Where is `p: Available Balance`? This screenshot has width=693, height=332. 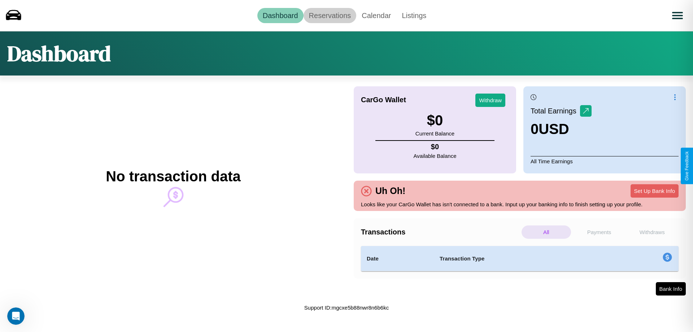 p: Available Balance is located at coordinates (435, 156).